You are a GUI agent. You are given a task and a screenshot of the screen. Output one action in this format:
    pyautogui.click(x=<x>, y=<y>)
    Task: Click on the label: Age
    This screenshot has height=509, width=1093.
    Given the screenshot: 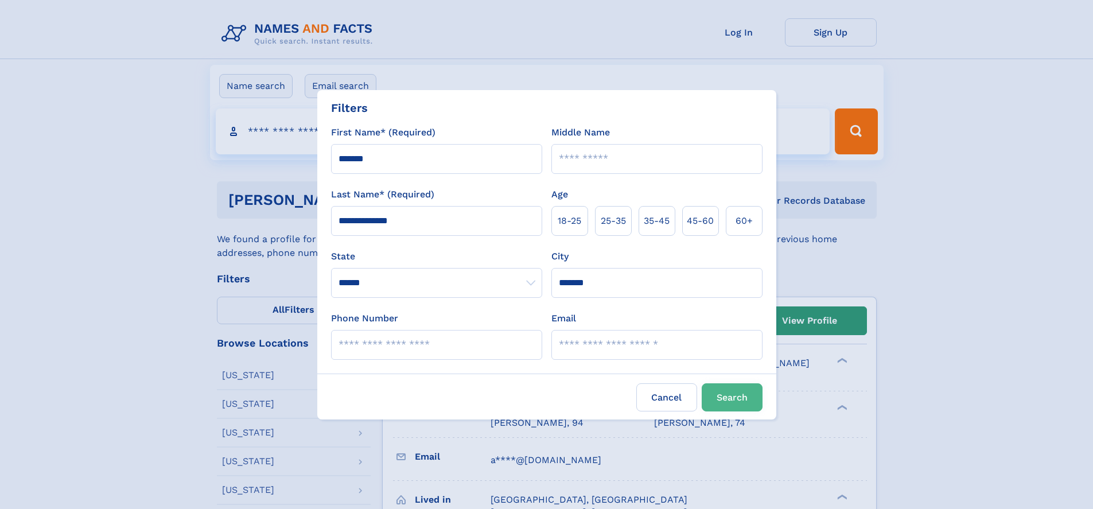 What is the action you would take?
    pyautogui.click(x=559, y=194)
    